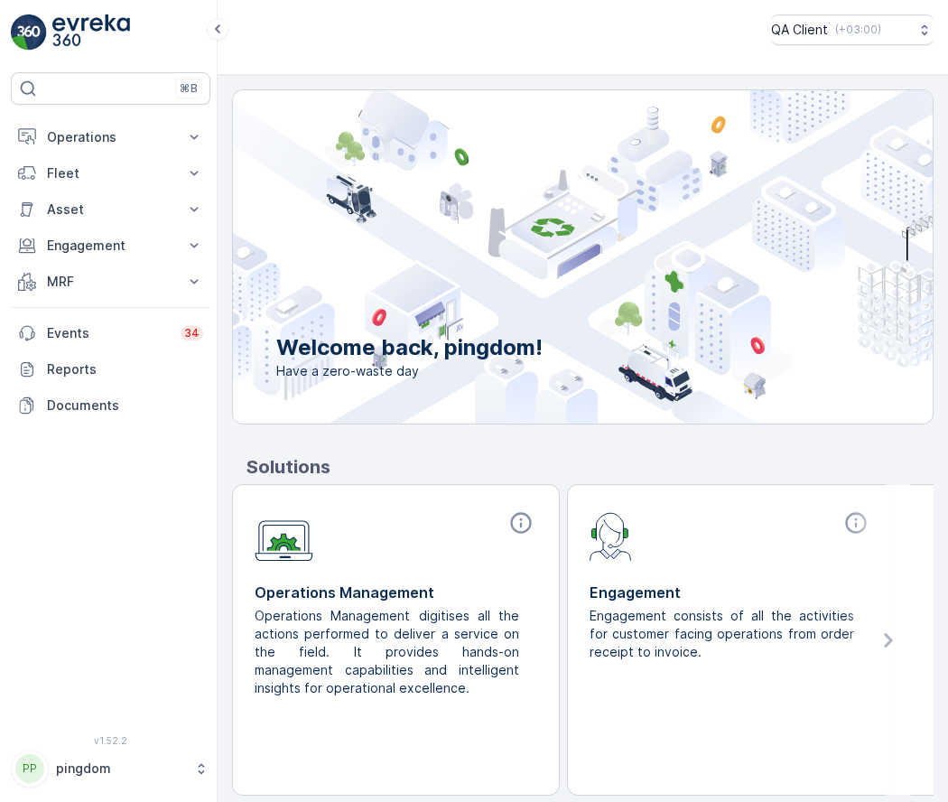 This screenshot has height=802, width=948. I want to click on span: Have a zero-waste day, so click(409, 371).